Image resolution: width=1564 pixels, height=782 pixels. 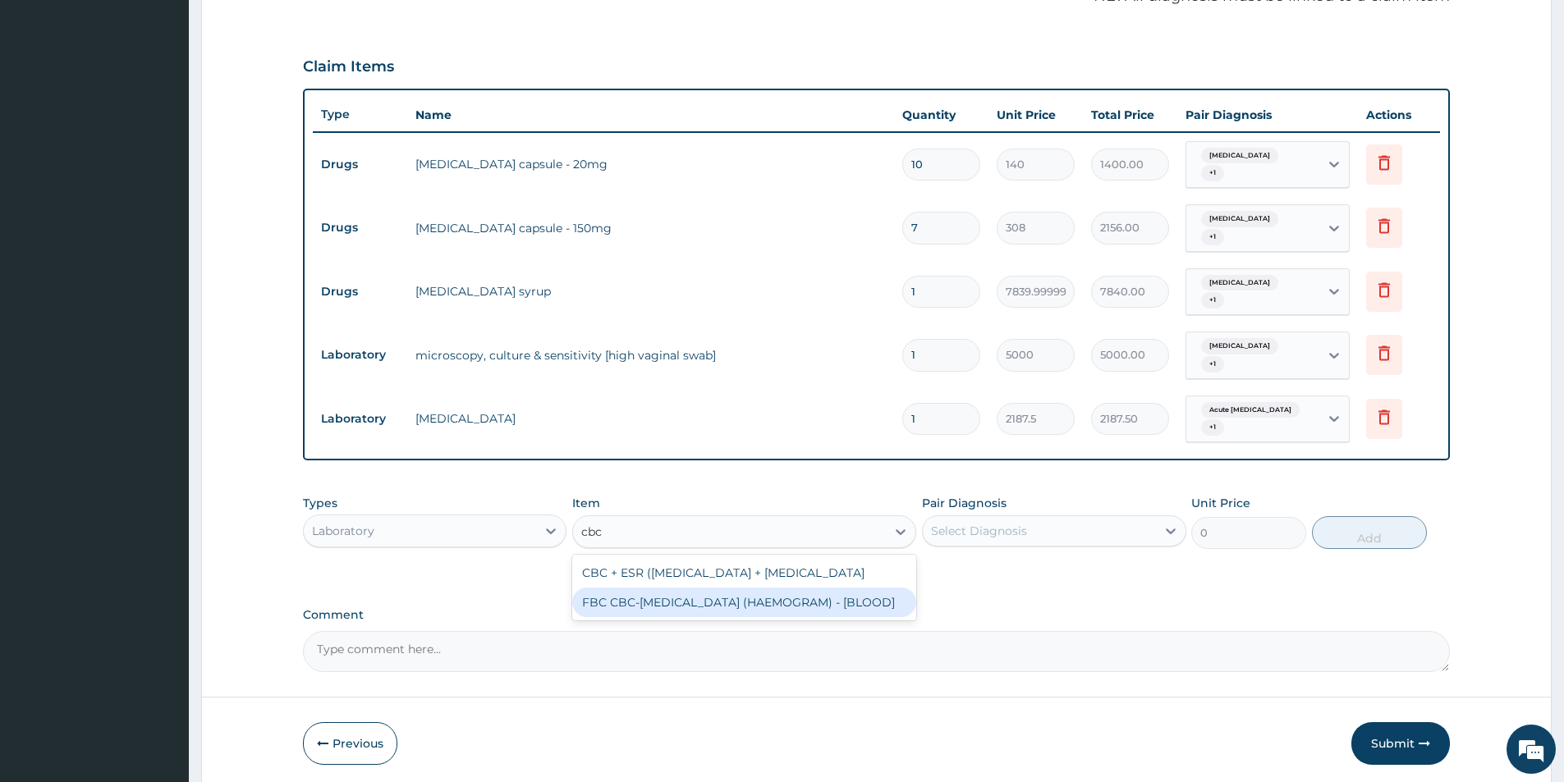 What do you see at coordinates (1221, 503) in the screenshot?
I see `label: Unit Price` at bounding box center [1221, 503].